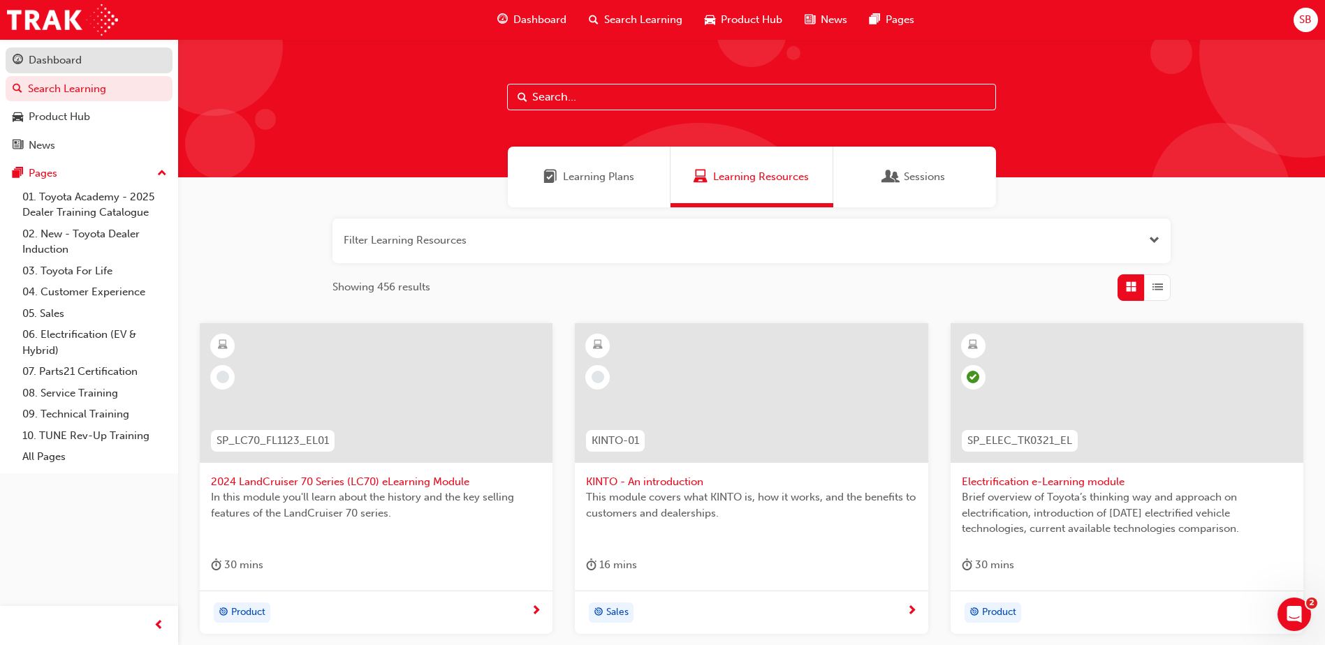  Describe the element at coordinates (589, 177) in the screenshot. I see `a: Learning PlansLearning Plans` at that location.